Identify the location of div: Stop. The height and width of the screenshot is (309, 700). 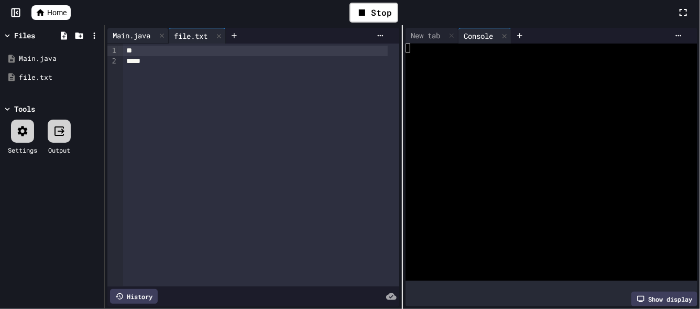
(374, 13).